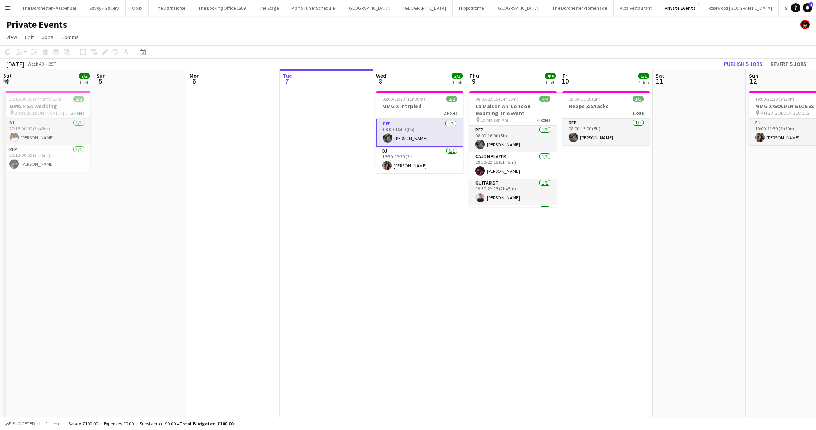 This screenshot has width=816, height=430. What do you see at coordinates (52, 423) in the screenshot?
I see `span: 1 item` at bounding box center [52, 423].